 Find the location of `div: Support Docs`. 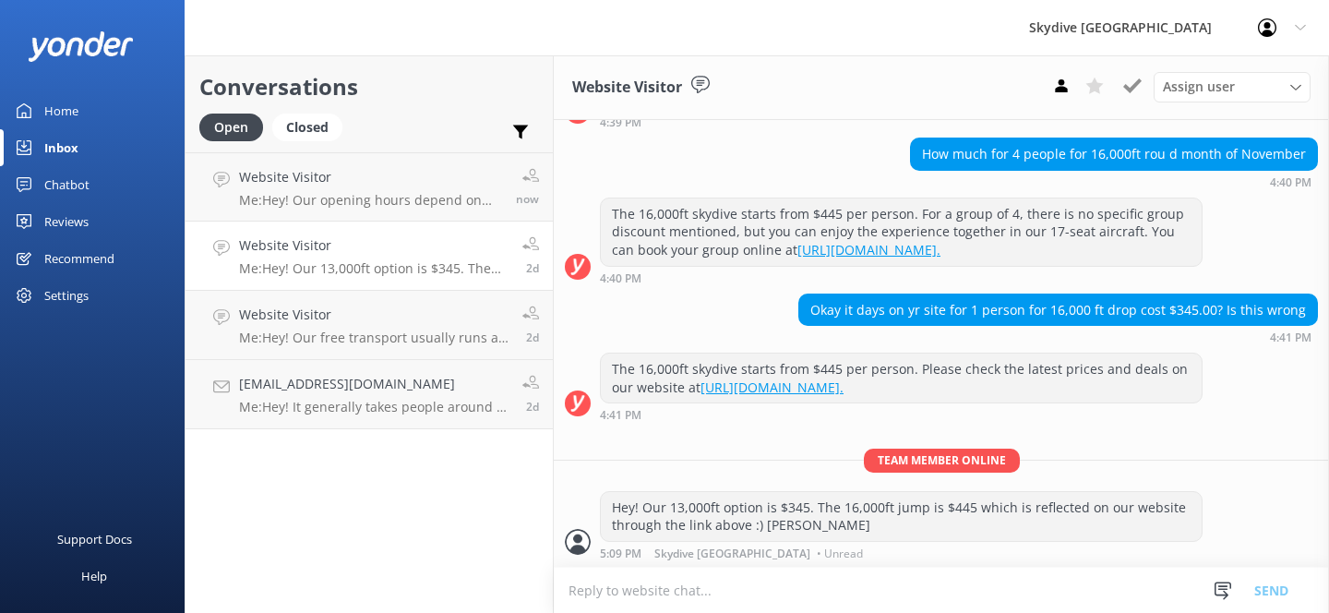

div: Support Docs is located at coordinates (94, 539).